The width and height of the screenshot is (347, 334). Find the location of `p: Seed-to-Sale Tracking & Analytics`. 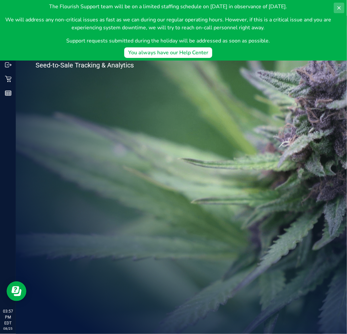

p: Seed-to-Sale Tracking & Analytics is located at coordinates (98, 65).